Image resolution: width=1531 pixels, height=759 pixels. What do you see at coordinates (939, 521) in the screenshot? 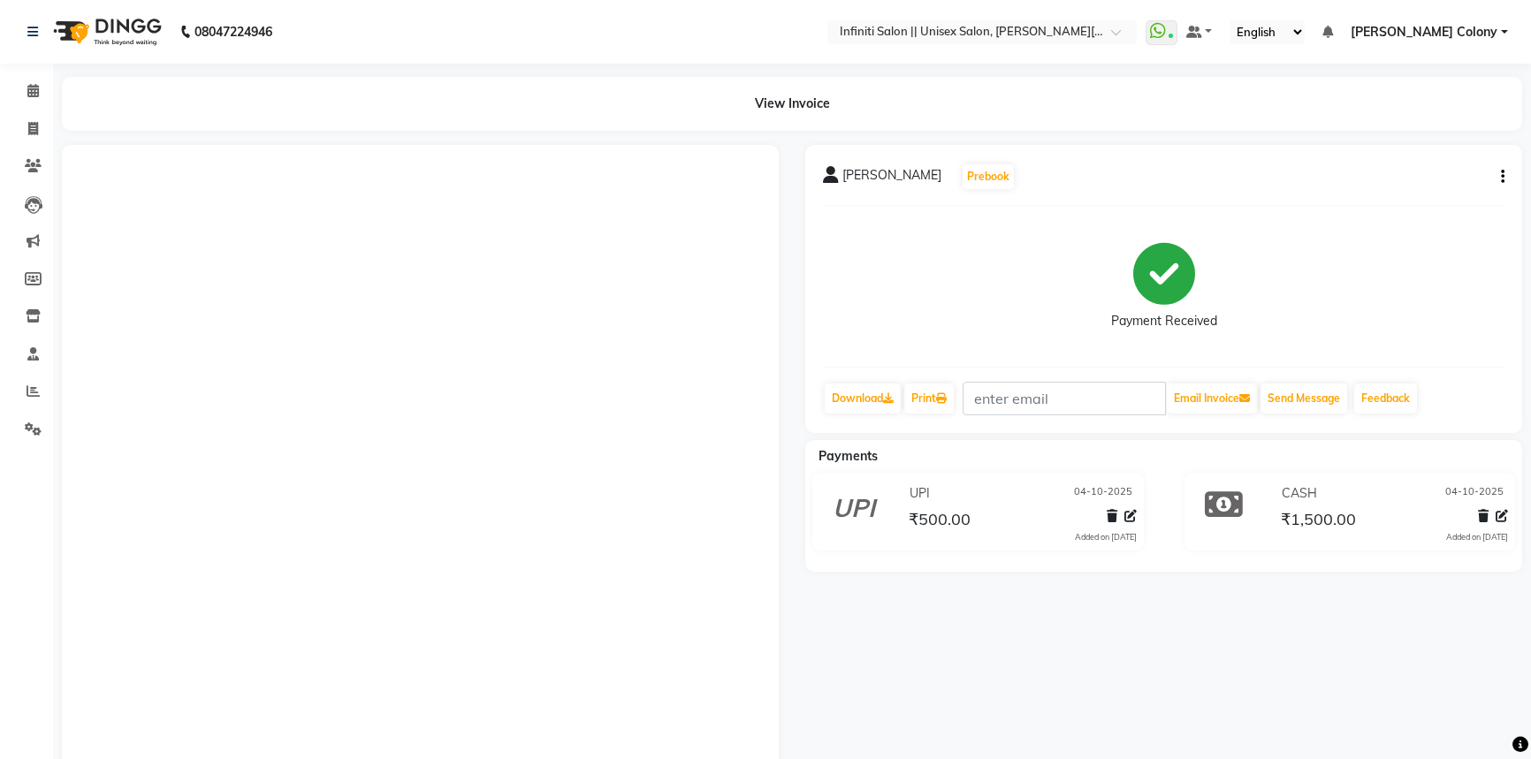
I see `span: ₹500.00` at bounding box center [939, 521].